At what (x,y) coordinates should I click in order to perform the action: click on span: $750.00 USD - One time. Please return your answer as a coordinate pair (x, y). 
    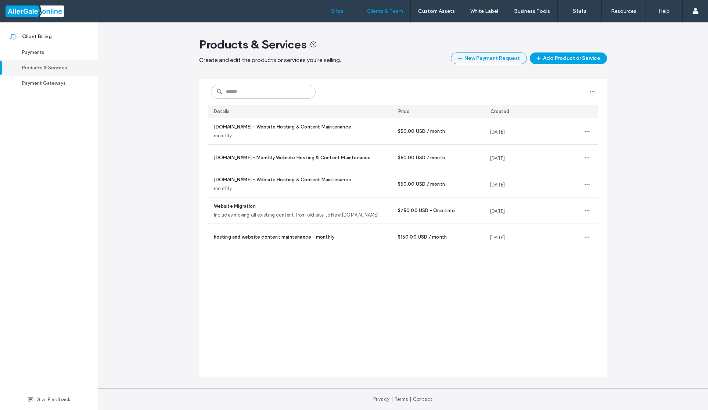
    Looking at the image, I should click on (426, 211).